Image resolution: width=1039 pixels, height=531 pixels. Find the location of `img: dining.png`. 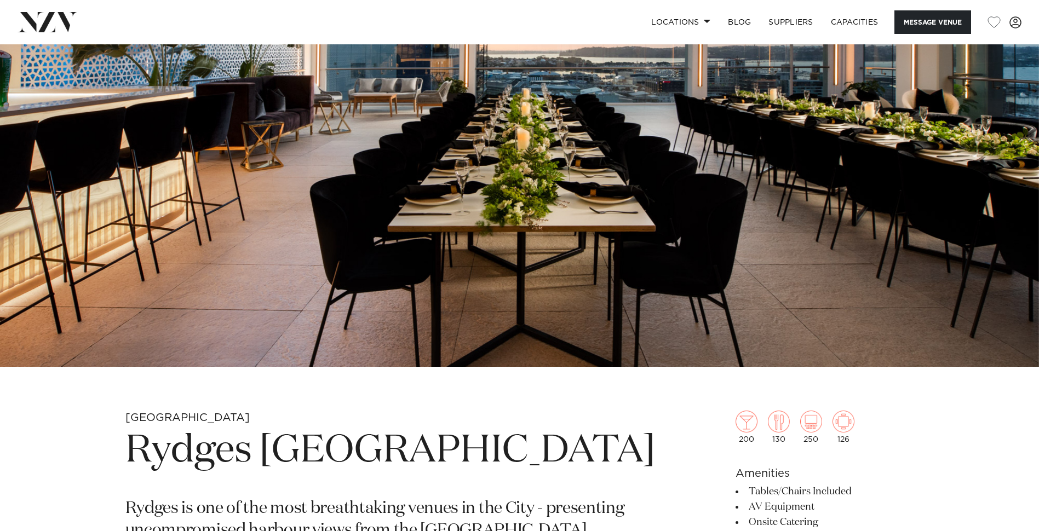

img: dining.png is located at coordinates (779, 422).